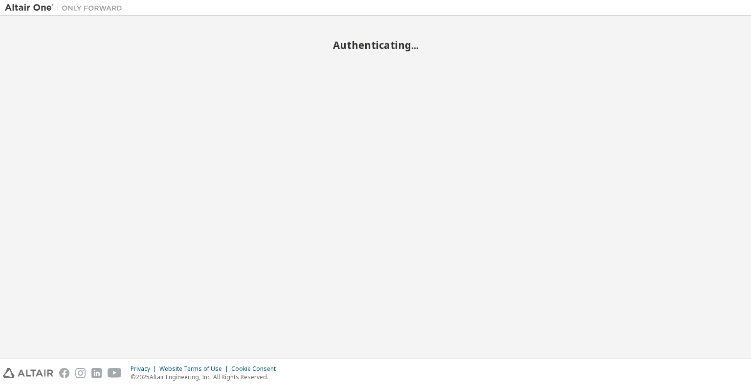 The image size is (751, 387). I want to click on div: Website Terms of Use, so click(195, 369).